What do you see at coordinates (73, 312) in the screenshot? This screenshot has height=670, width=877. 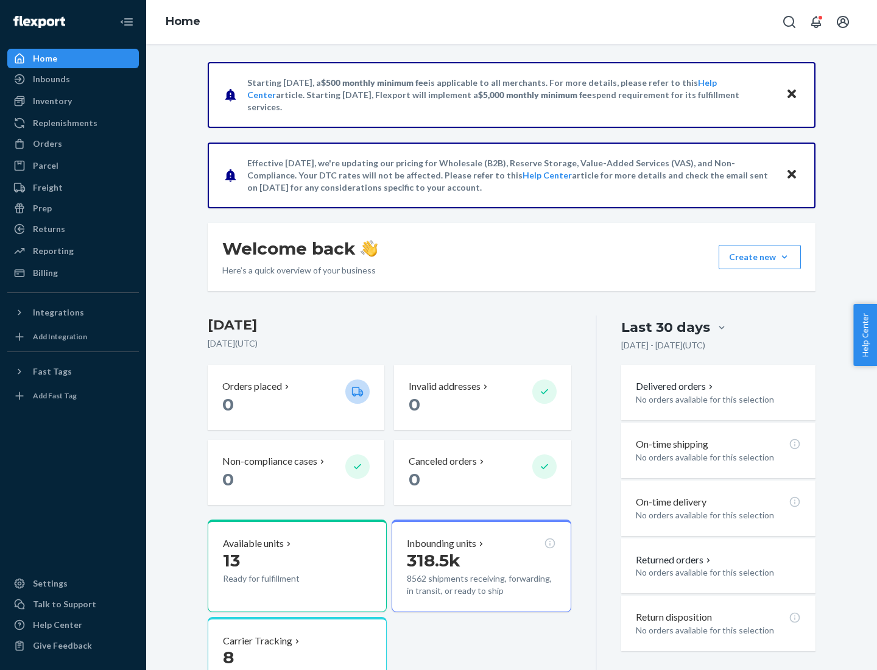 I see `button: Integrations` at bounding box center [73, 312].